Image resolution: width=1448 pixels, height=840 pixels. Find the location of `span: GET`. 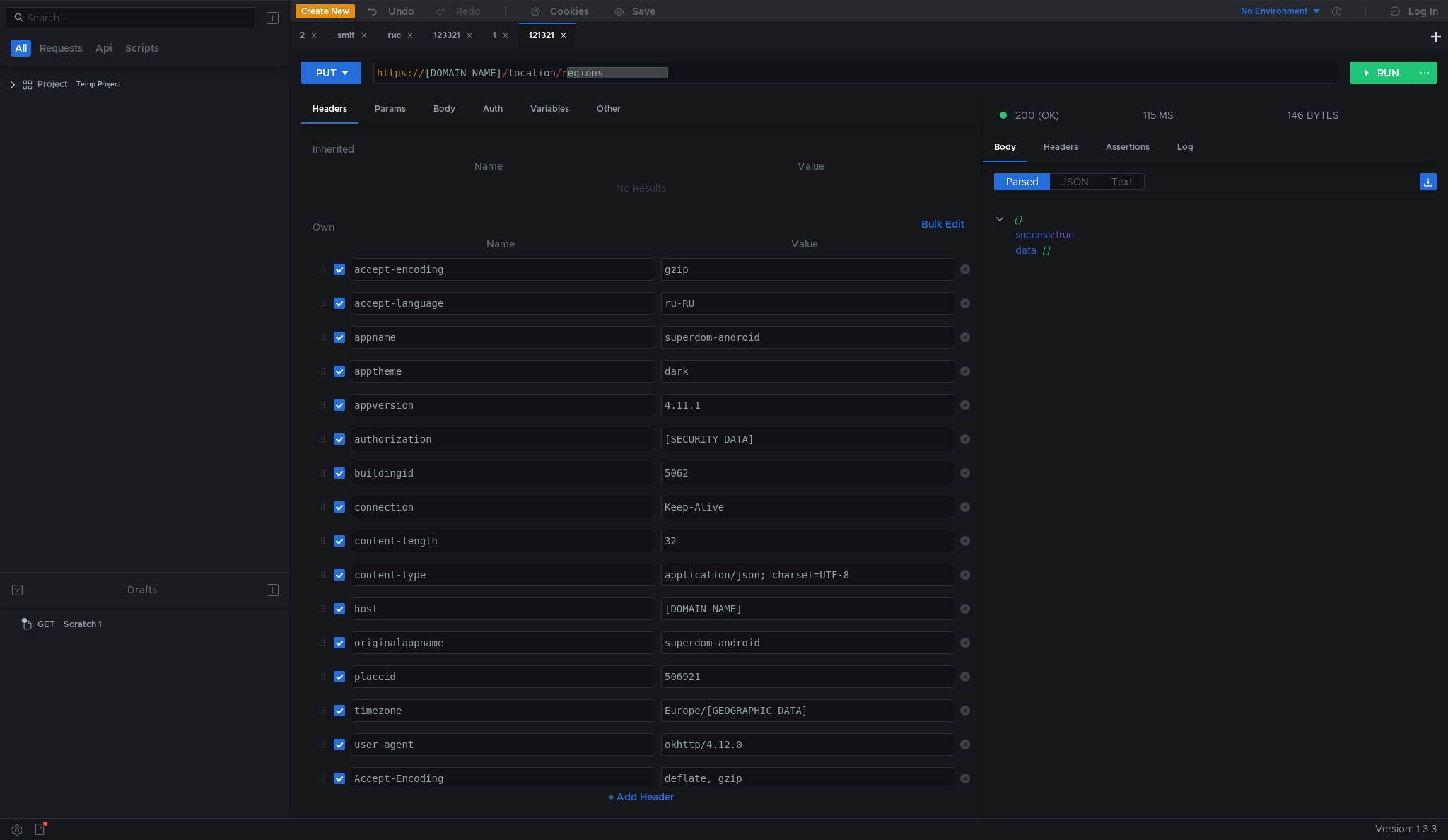

span: GET is located at coordinates (46, 624).